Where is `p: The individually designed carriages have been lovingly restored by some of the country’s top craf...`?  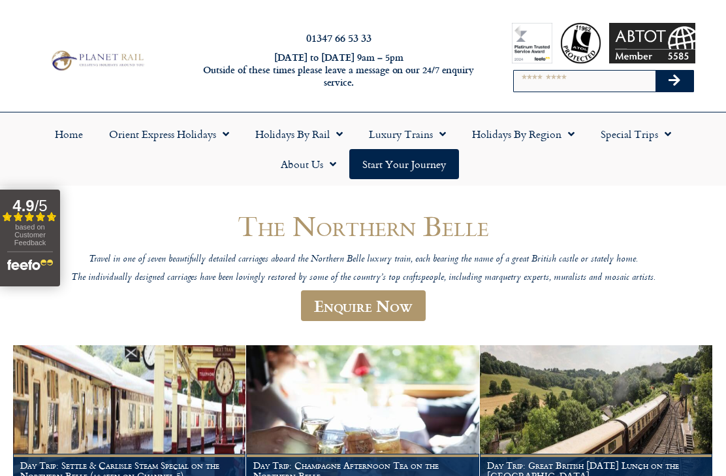 p: The individually designed carriages have been lovingly restored by some of the country’s top craf... is located at coordinates (363, 278).